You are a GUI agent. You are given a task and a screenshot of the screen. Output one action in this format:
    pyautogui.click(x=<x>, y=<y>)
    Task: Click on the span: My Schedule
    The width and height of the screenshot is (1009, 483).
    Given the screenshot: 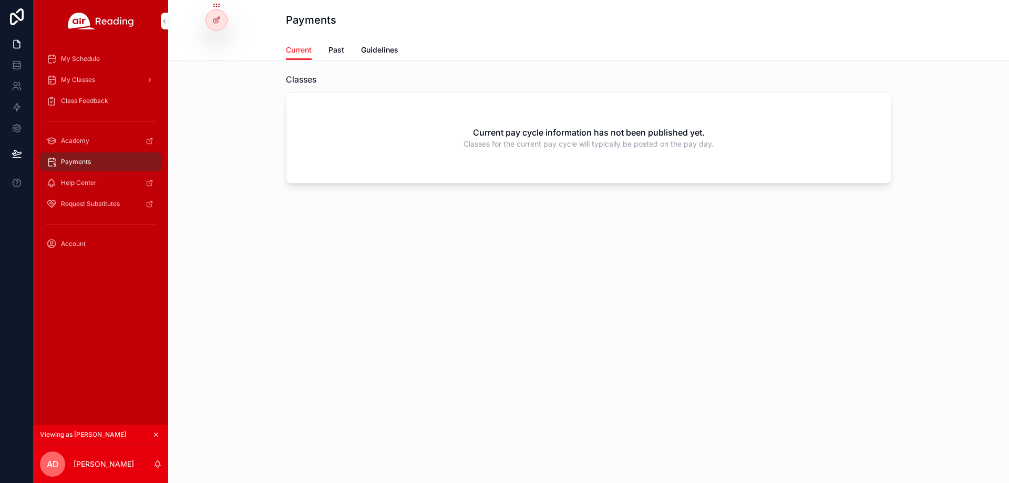 What is the action you would take?
    pyautogui.click(x=80, y=59)
    